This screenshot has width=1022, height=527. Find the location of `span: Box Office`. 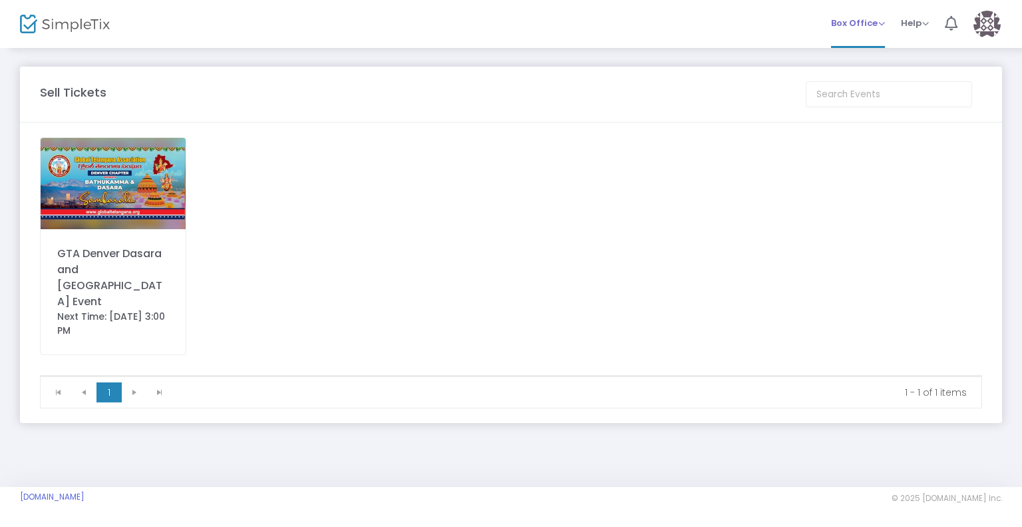

span: Box Office is located at coordinates (858, 23).